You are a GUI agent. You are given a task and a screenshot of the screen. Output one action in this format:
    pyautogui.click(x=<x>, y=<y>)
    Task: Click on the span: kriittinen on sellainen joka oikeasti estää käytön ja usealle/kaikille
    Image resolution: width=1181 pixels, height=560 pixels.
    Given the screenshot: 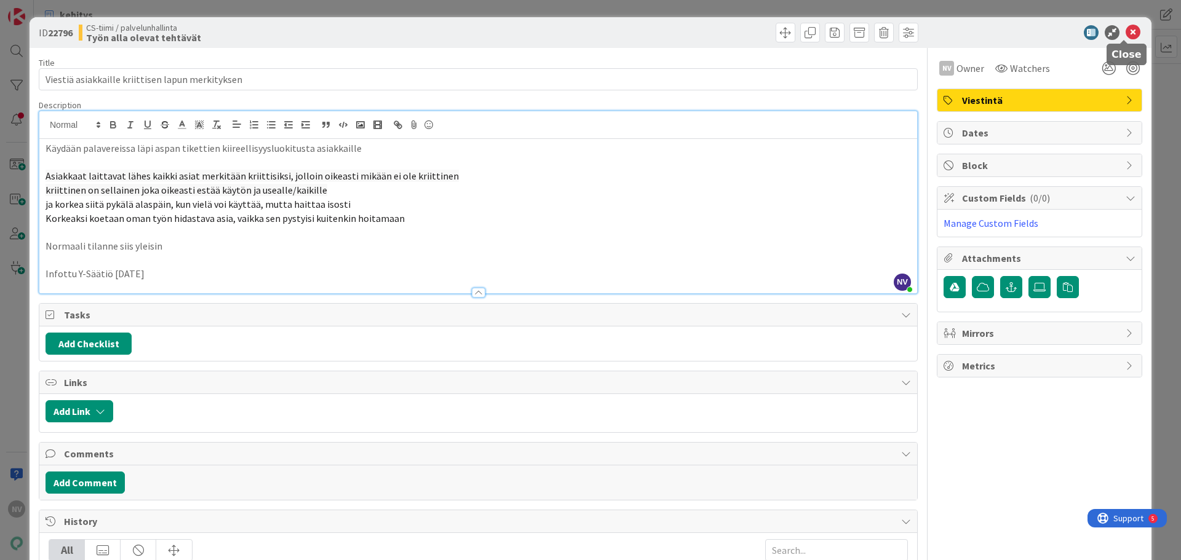 What is the action you would take?
    pyautogui.click(x=186, y=190)
    